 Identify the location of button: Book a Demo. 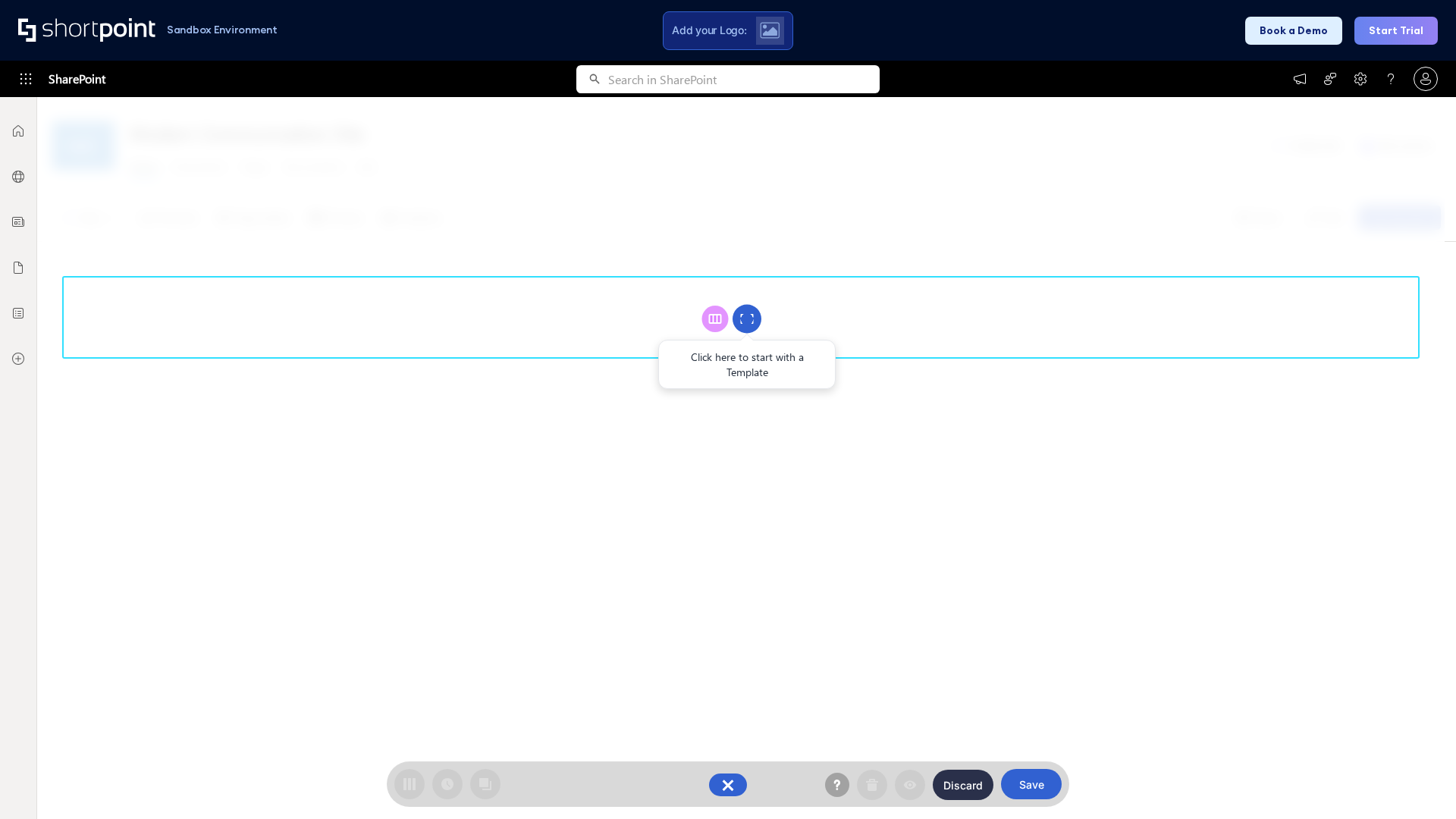
(1294, 31).